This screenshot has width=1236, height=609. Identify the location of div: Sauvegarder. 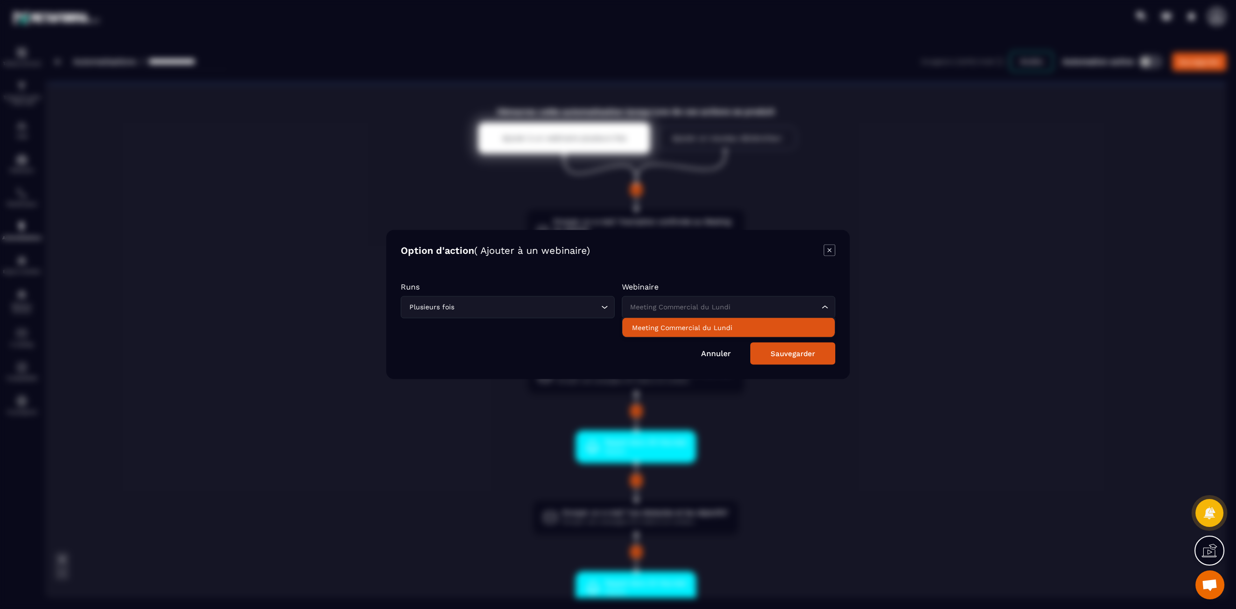
(793, 354).